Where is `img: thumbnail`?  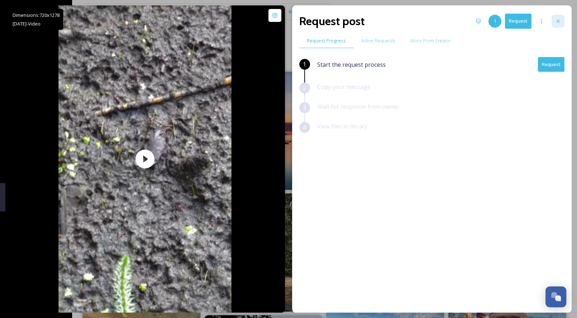 img: thumbnail is located at coordinates (145, 159).